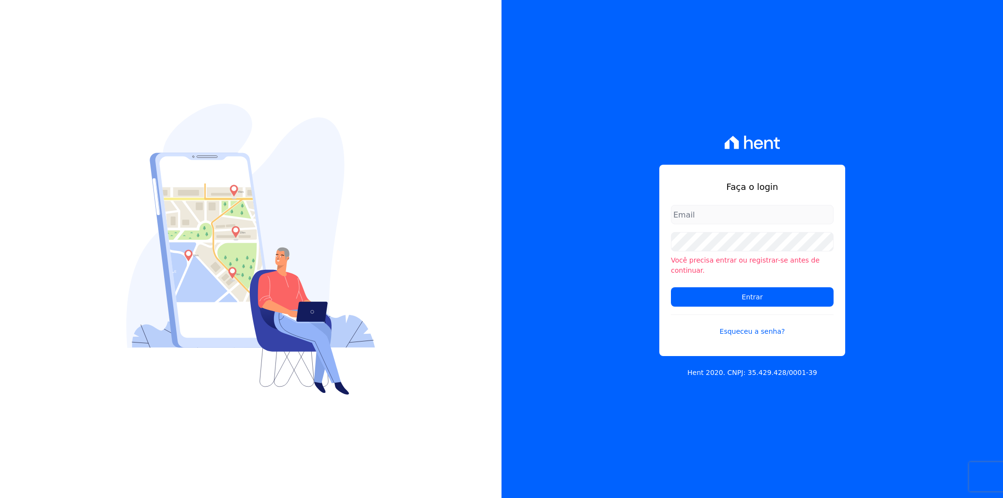 This screenshot has height=498, width=1003. Describe the element at coordinates (752, 265) in the screenshot. I see `li: Você precisa entrar ou registrar-se antes de continuar.` at that location.